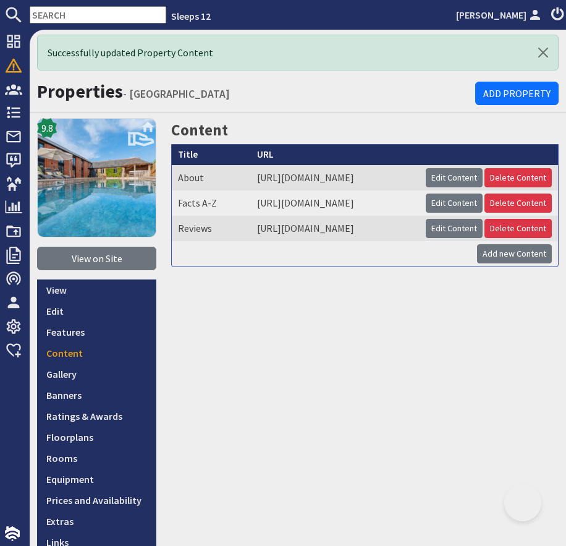 The height and width of the screenshot is (546, 566). Describe the element at coordinates (96, 290) in the screenshot. I see `a: View` at that location.